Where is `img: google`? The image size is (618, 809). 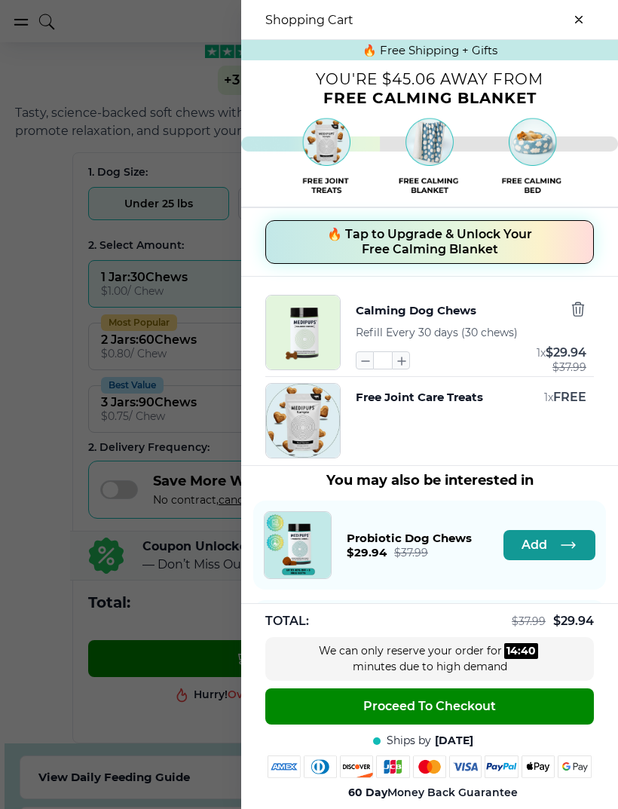 img: google is located at coordinates (575, 767).